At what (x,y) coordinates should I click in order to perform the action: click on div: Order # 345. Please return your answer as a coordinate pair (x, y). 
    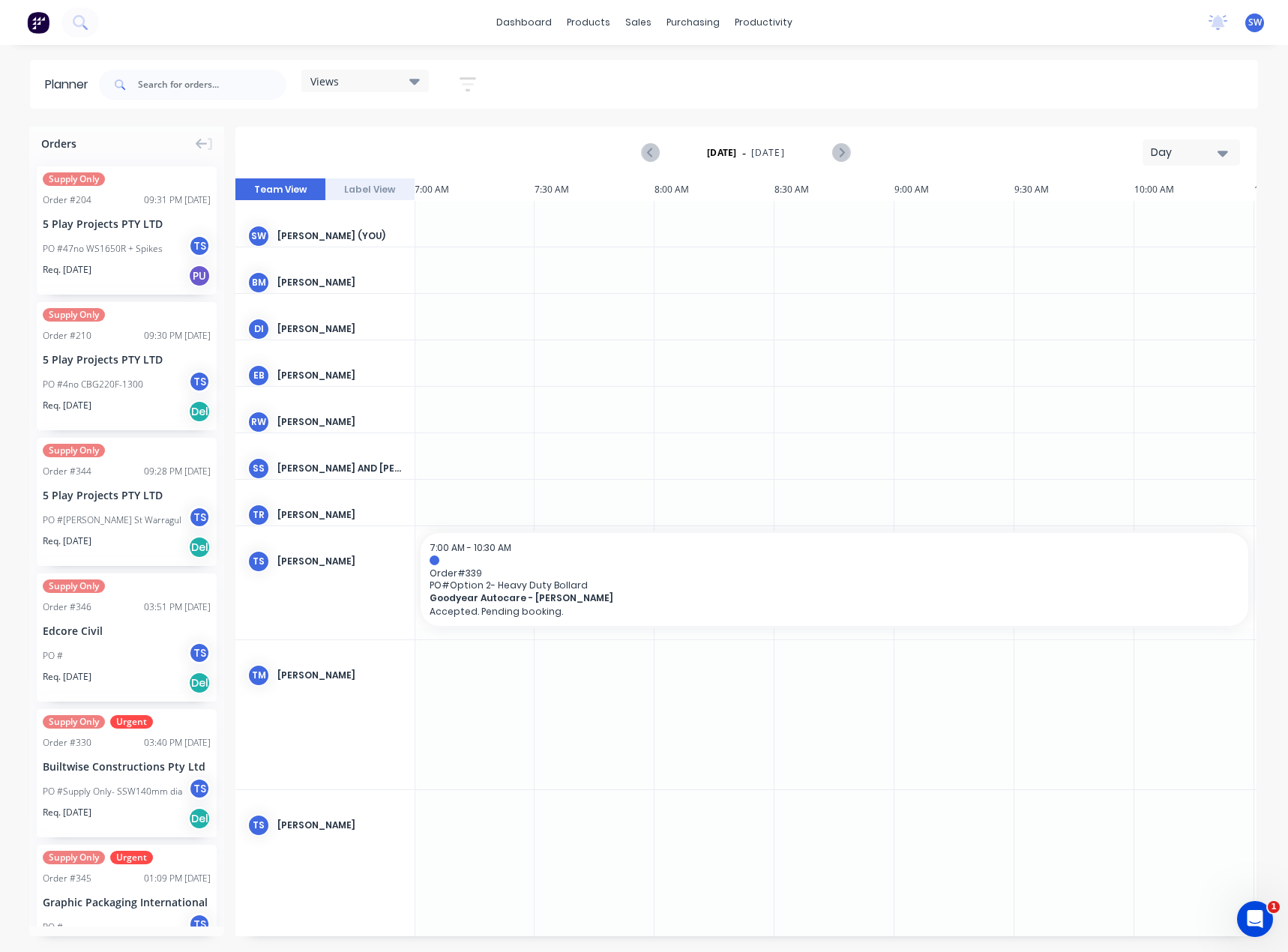
    Looking at the image, I should click on (67, 879).